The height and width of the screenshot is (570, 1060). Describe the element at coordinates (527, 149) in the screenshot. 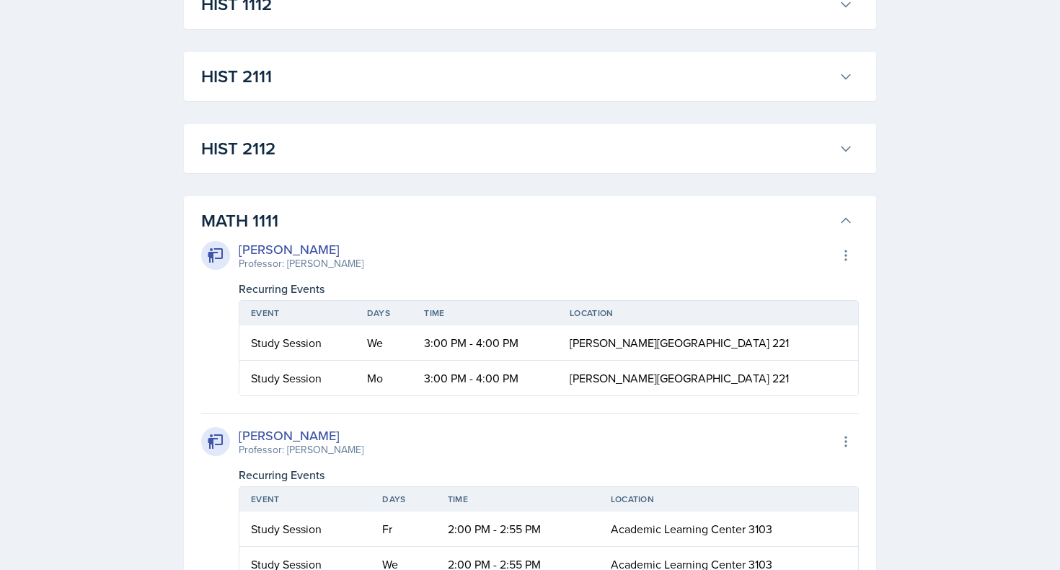

I see `button: HIST 2112` at that location.